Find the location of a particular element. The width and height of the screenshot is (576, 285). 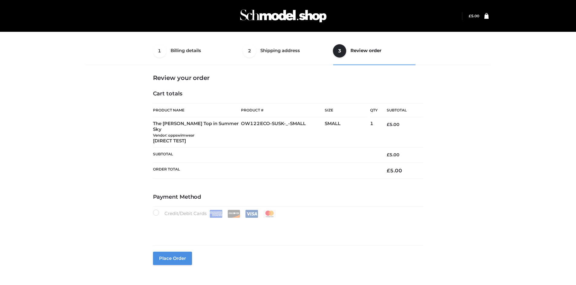

h4: Payment Method is located at coordinates (288, 197).